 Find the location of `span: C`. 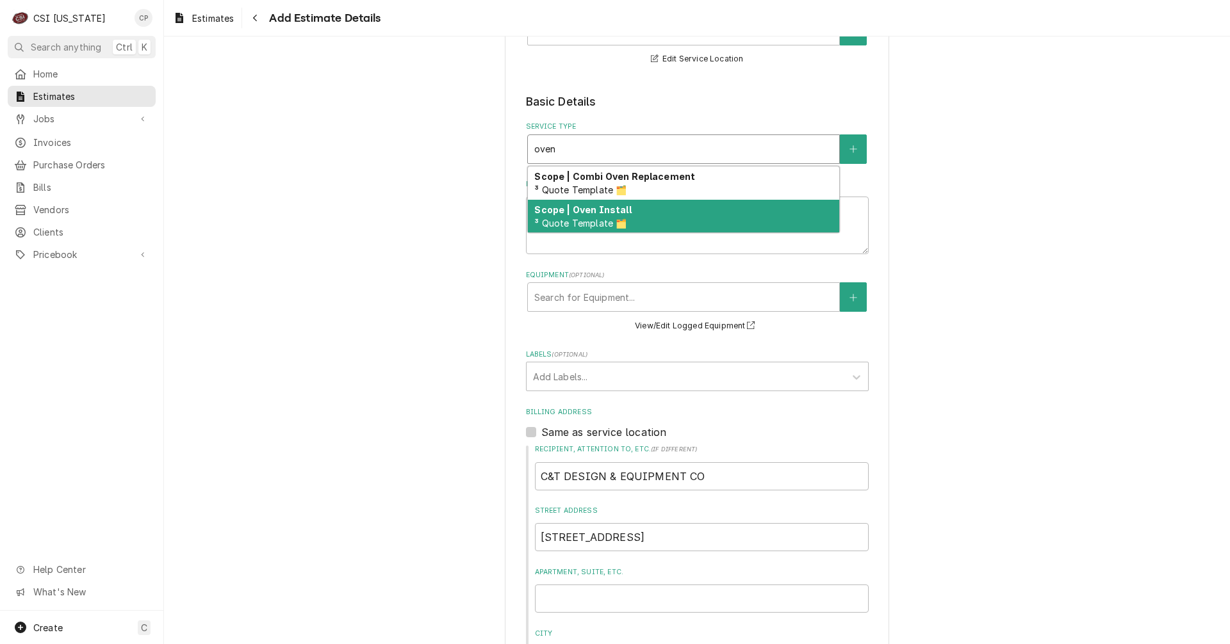

span: C is located at coordinates (144, 628).